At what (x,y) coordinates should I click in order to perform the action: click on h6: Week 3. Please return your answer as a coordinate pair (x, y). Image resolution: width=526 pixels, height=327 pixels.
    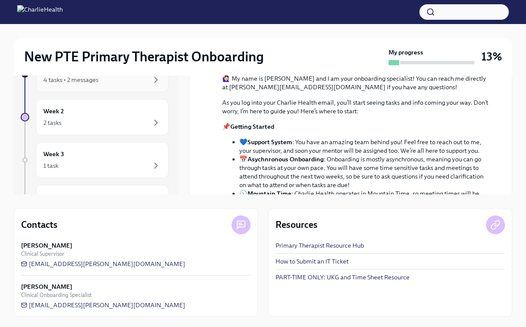
    Looking at the image, I should click on (54, 154).